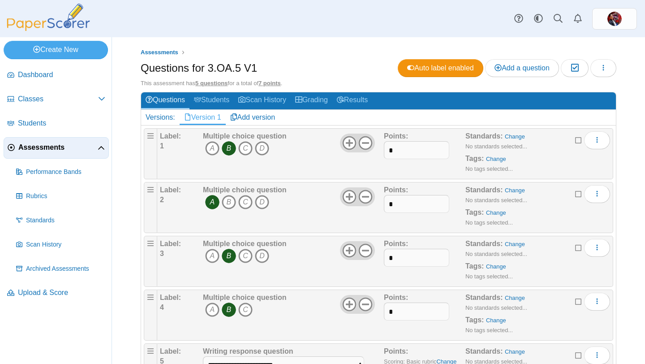 The image size is (645, 364). What do you see at coordinates (615, 19) in the screenshot?
I see `img: ps.yyrSfKExD6VWH9yo` at bounding box center [615, 19].